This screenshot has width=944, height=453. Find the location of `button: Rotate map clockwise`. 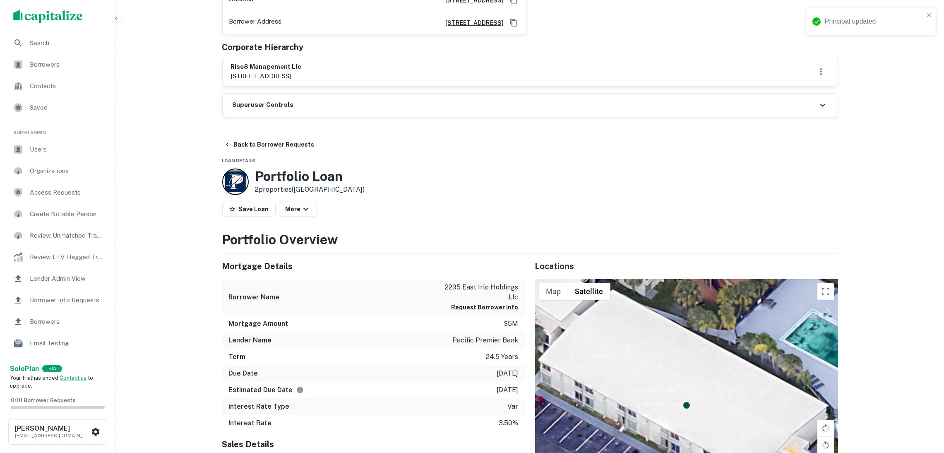

button: Rotate map clockwise is located at coordinates (825, 428).